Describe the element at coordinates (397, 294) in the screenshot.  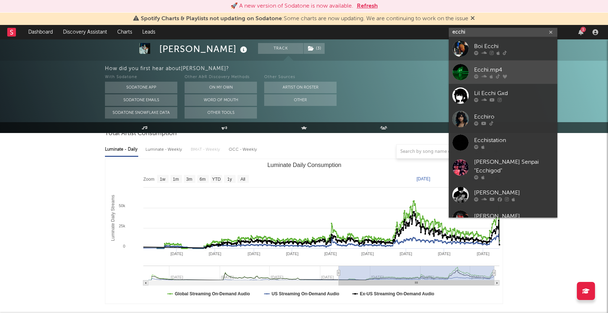
I see `text: Ex-US Streaming On-Demand Audio` at that location.